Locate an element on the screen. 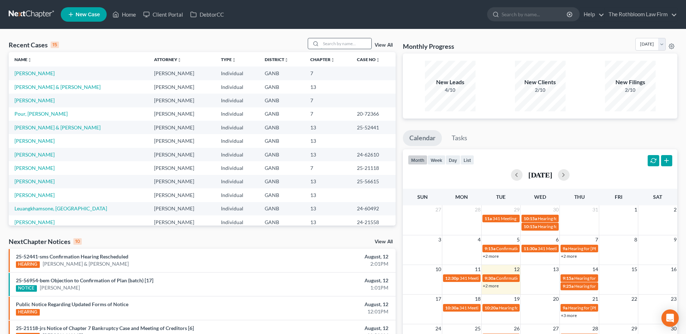 The image size is (686, 334). span: 18 is located at coordinates (478, 299).